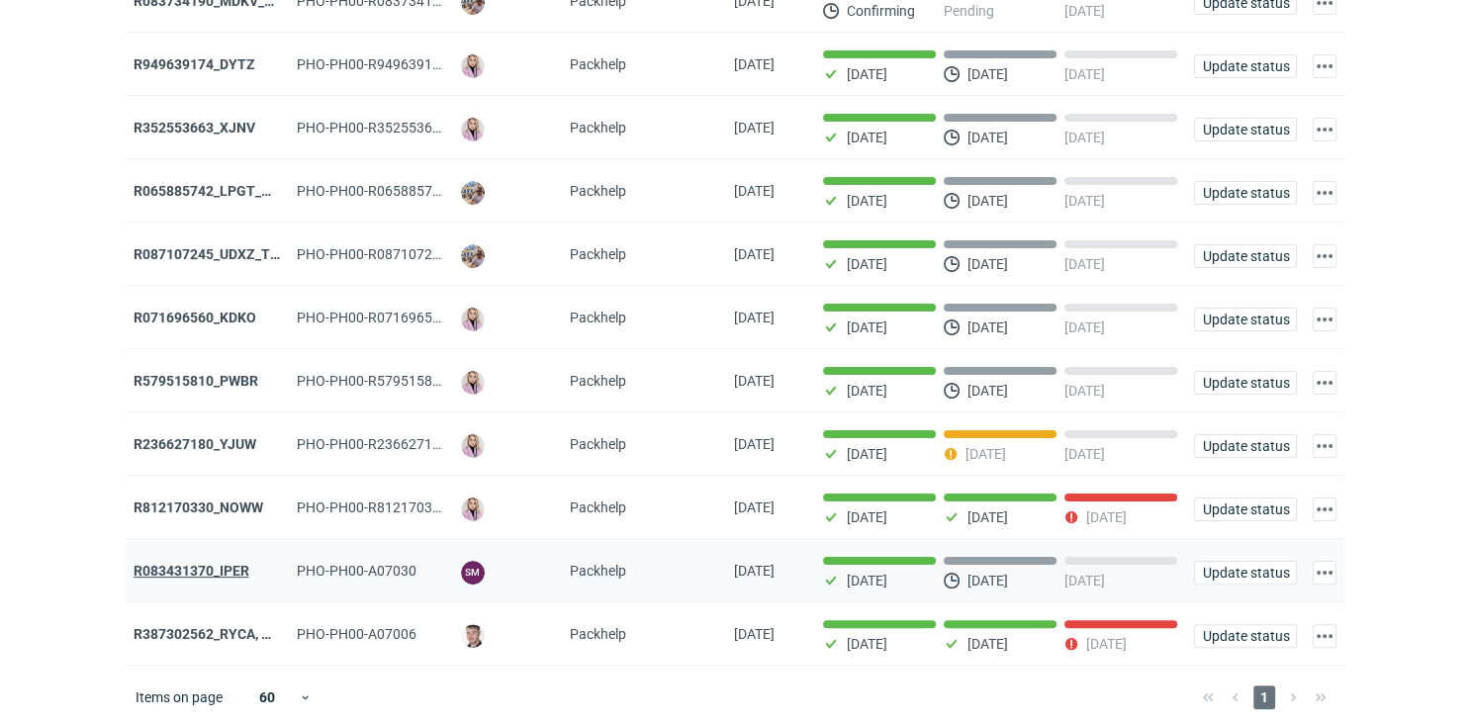  What do you see at coordinates (473, 573) in the screenshot?
I see `figcaption: SM` at bounding box center [473, 573].